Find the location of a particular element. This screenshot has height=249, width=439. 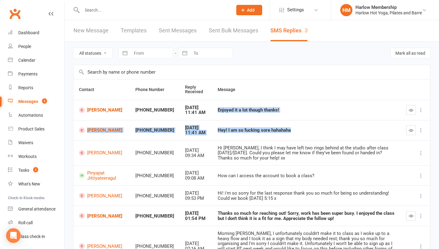

div: Harlow Hot Yoga, Pilates and Barre is located at coordinates (389, 13).